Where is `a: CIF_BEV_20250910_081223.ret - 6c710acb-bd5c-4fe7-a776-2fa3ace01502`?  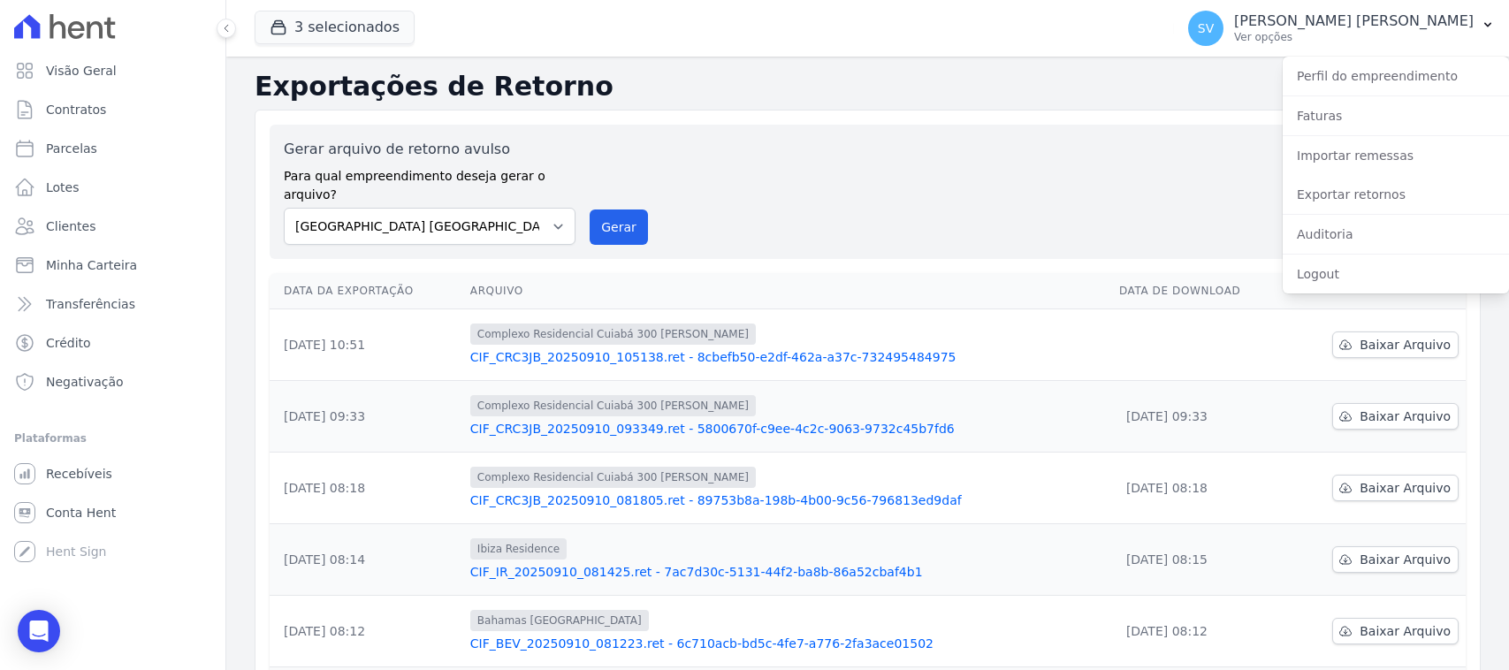 a: CIF_BEV_20250910_081223.ret - 6c710acb-bd5c-4fe7-a776-2fa3ace01502 is located at coordinates (788, 644).